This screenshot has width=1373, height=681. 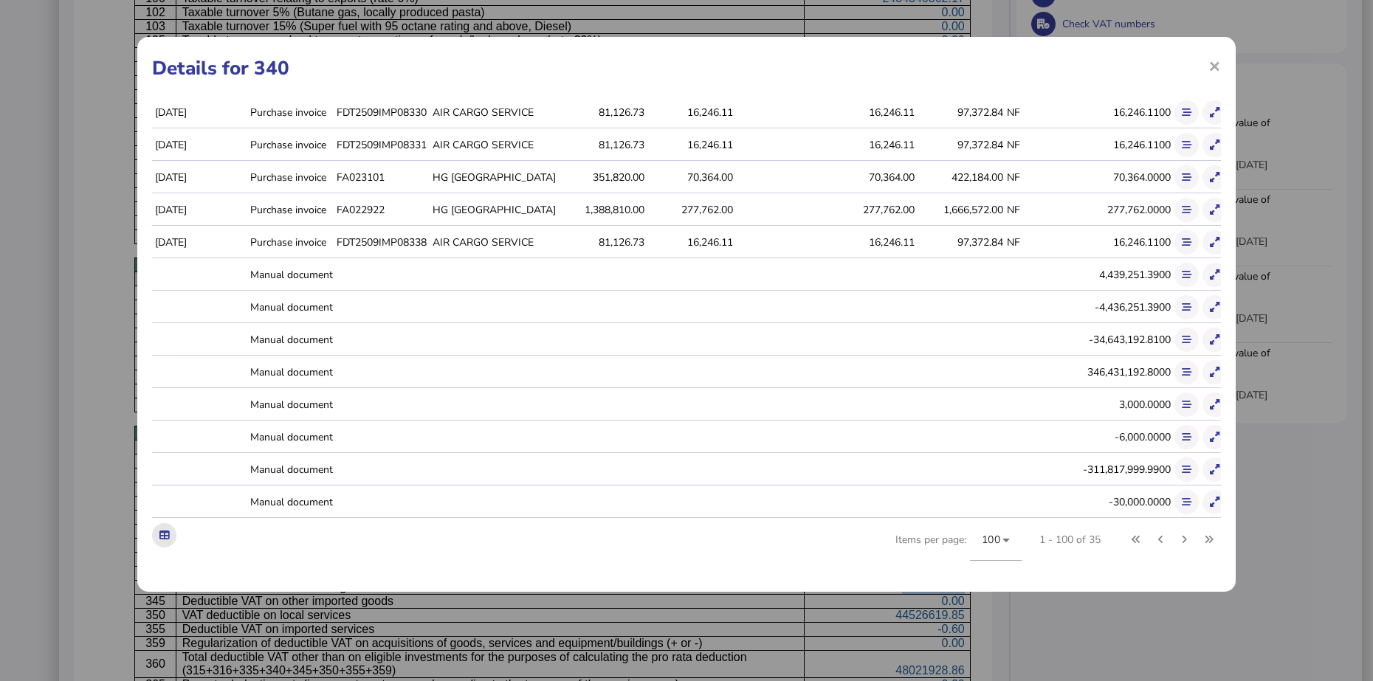 What do you see at coordinates (1117, 307) in the screenshot?
I see `div: -4,436,251.3900` at bounding box center [1117, 307].